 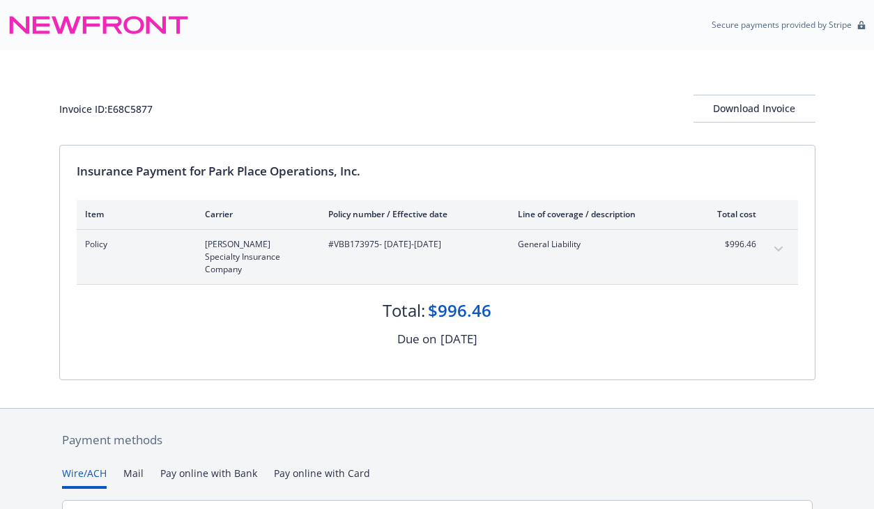 I want to click on div: Payment methods, so click(x=437, y=440).